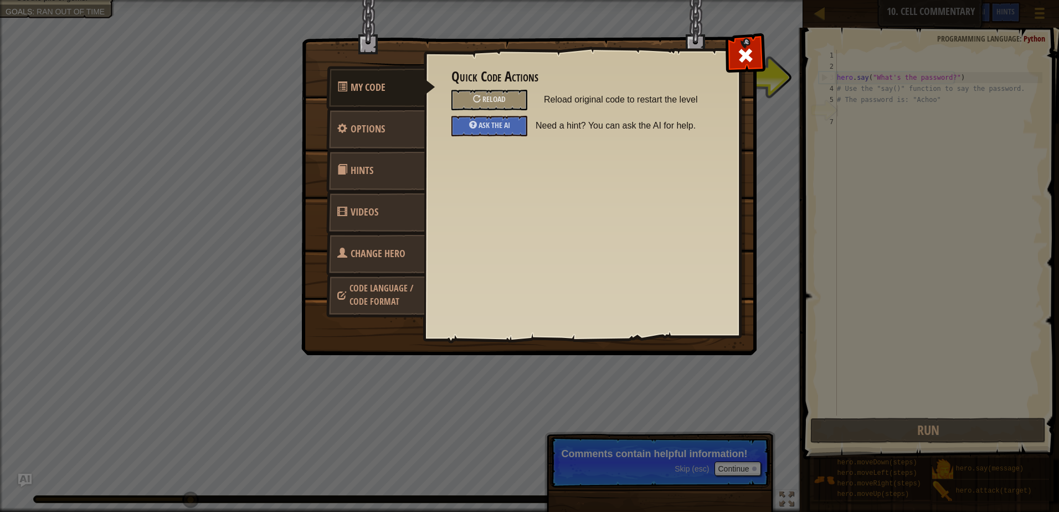 Image resolution: width=1059 pixels, height=512 pixels. I want to click on span: Reload original code to restart the level, so click(628, 100).